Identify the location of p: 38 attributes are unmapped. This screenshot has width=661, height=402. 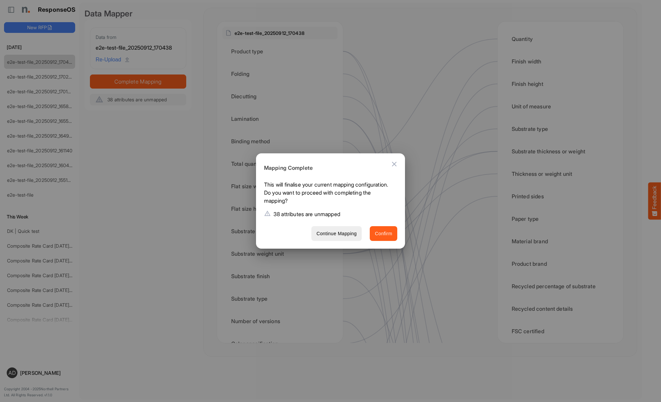
(307, 214).